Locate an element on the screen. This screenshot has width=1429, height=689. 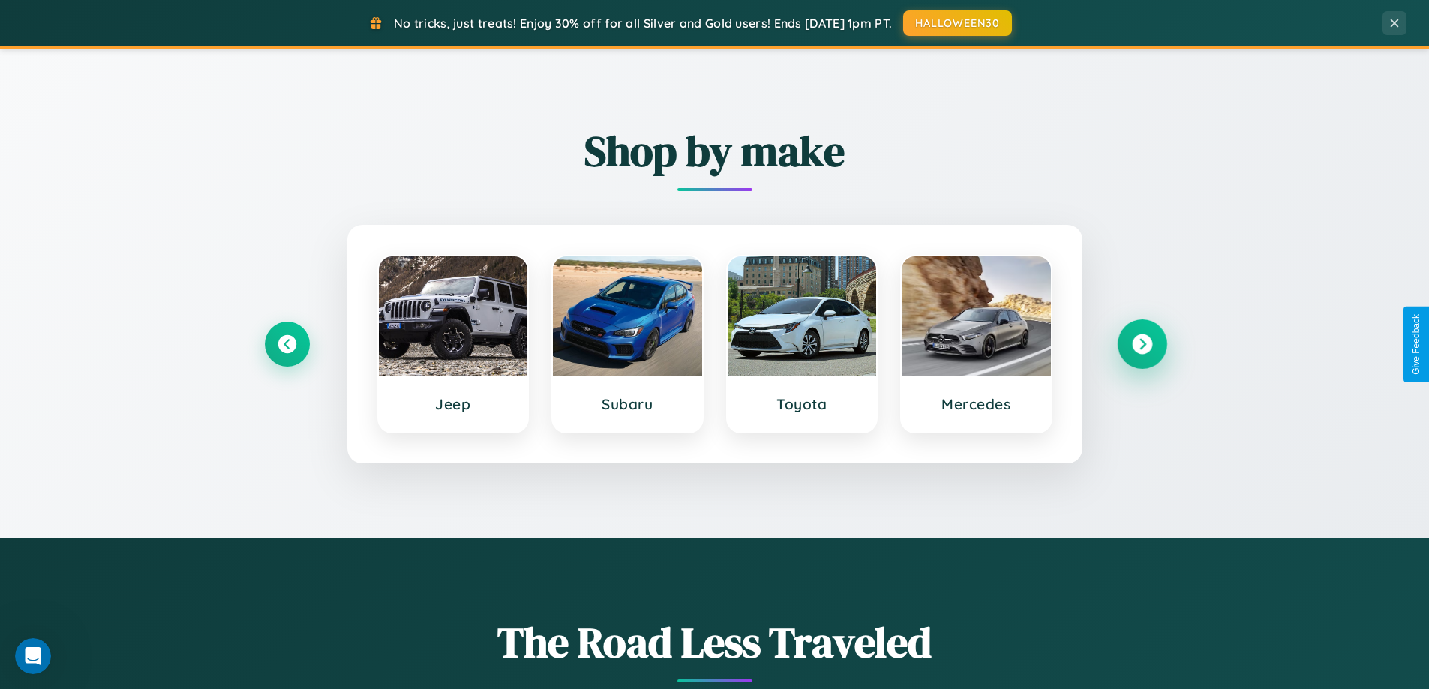
h3: Toyota is located at coordinates (802, 404).